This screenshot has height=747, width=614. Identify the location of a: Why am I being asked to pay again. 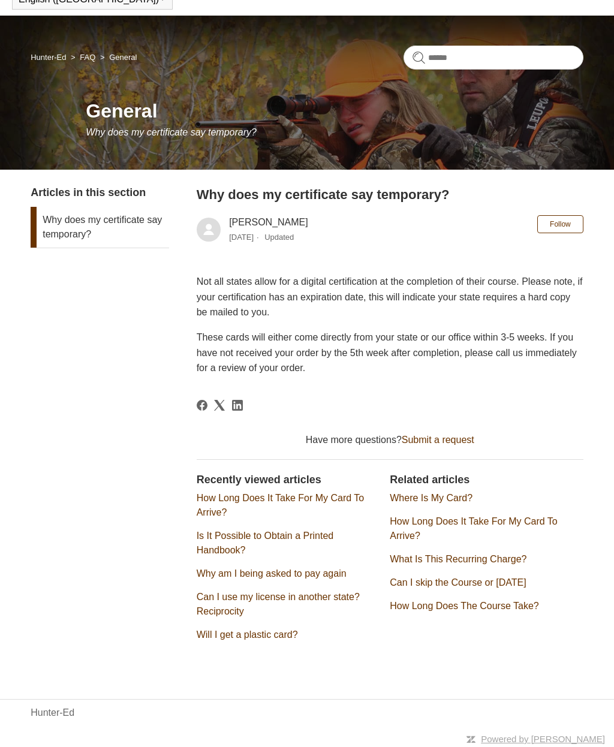
(271, 573).